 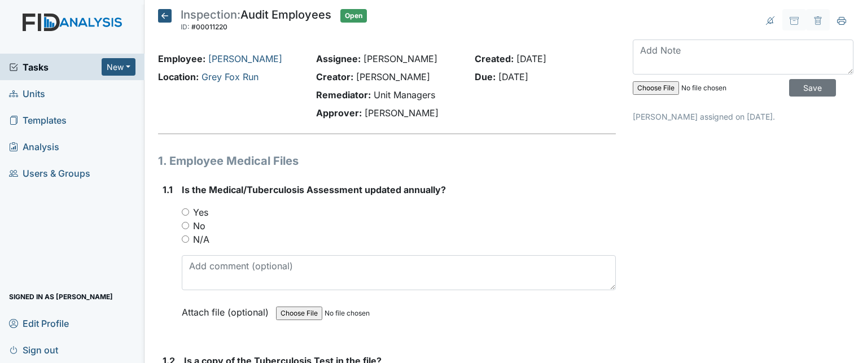 What do you see at coordinates (168, 190) in the screenshot?
I see `label: 1.1` at bounding box center [168, 190].